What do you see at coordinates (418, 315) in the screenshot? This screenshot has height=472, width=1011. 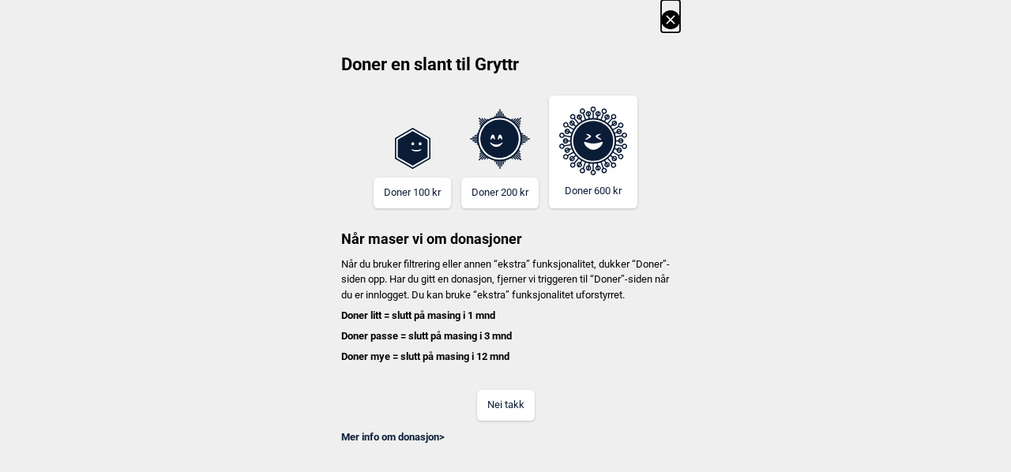 I see `b: Doner litt = slutt på masing i 1 mnd` at bounding box center [418, 315].